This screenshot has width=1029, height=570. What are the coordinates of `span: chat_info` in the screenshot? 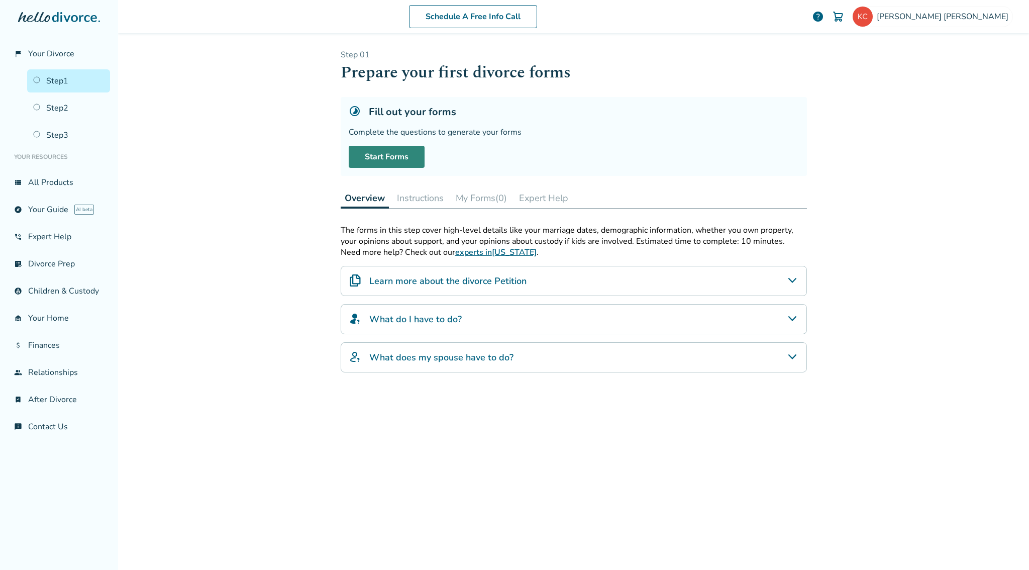 It's located at (18, 426).